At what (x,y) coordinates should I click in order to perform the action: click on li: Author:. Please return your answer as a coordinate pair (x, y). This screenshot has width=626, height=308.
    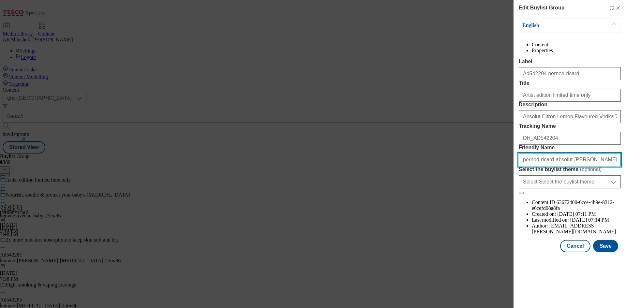
    Looking at the image, I should click on (576, 229).